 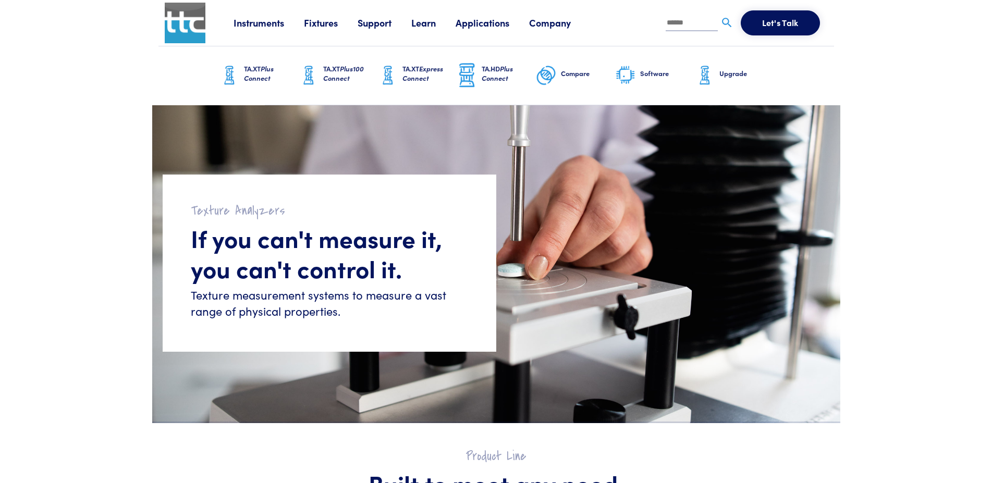 I want to click on h2: Texture Analyzers, so click(x=329, y=211).